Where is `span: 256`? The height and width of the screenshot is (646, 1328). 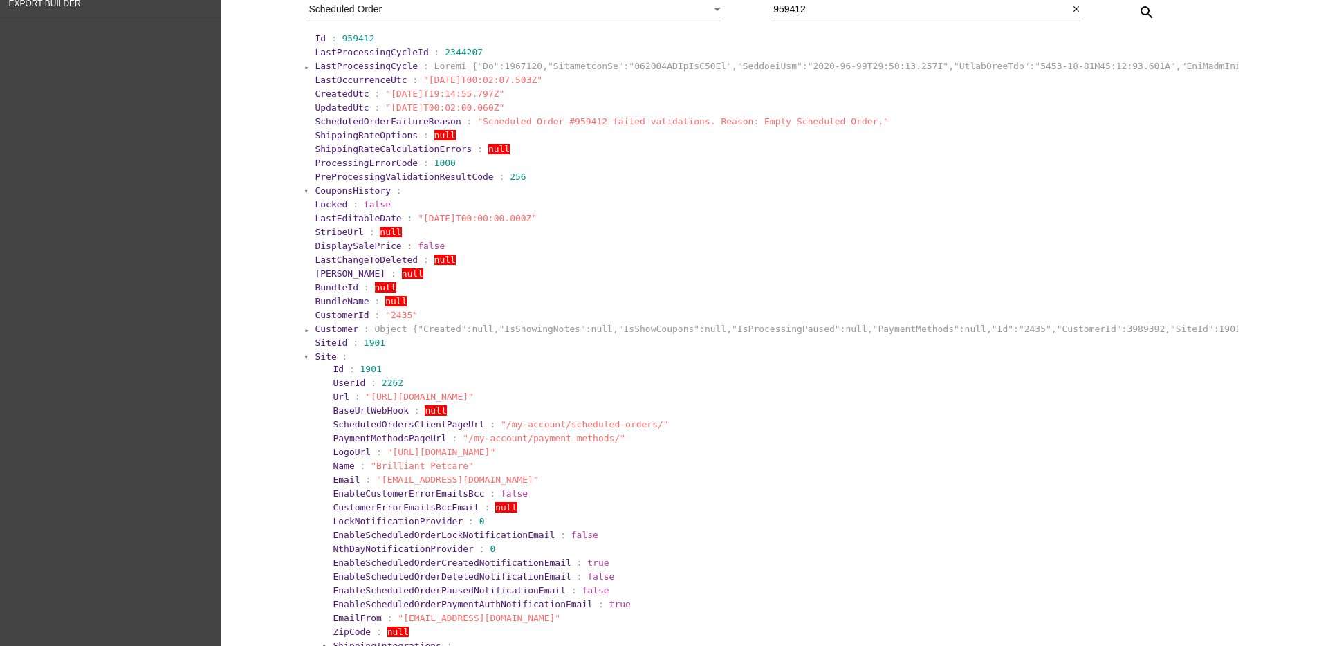 span: 256 is located at coordinates (517, 176).